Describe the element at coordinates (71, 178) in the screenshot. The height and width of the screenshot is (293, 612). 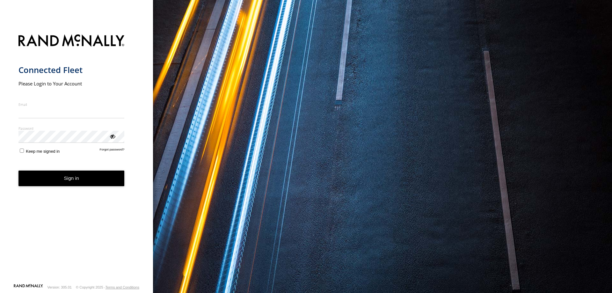
I see `button: Sign in` at that location.